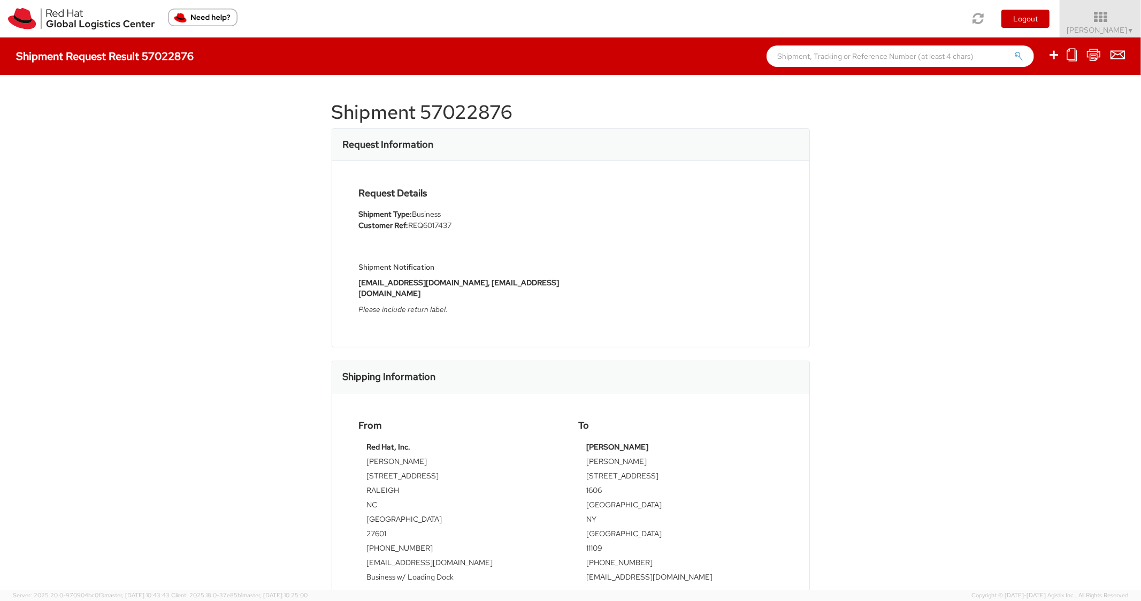 The image size is (1141, 601). Describe the element at coordinates (680, 491) in the screenshot. I see `td: 1606` at that location.